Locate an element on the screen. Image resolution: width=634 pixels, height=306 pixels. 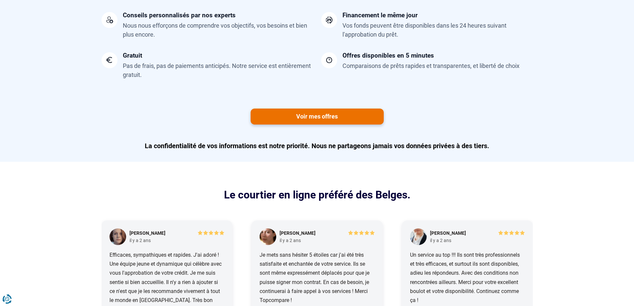
div: Offres disponibles en 5 minutes is located at coordinates (388, 55).